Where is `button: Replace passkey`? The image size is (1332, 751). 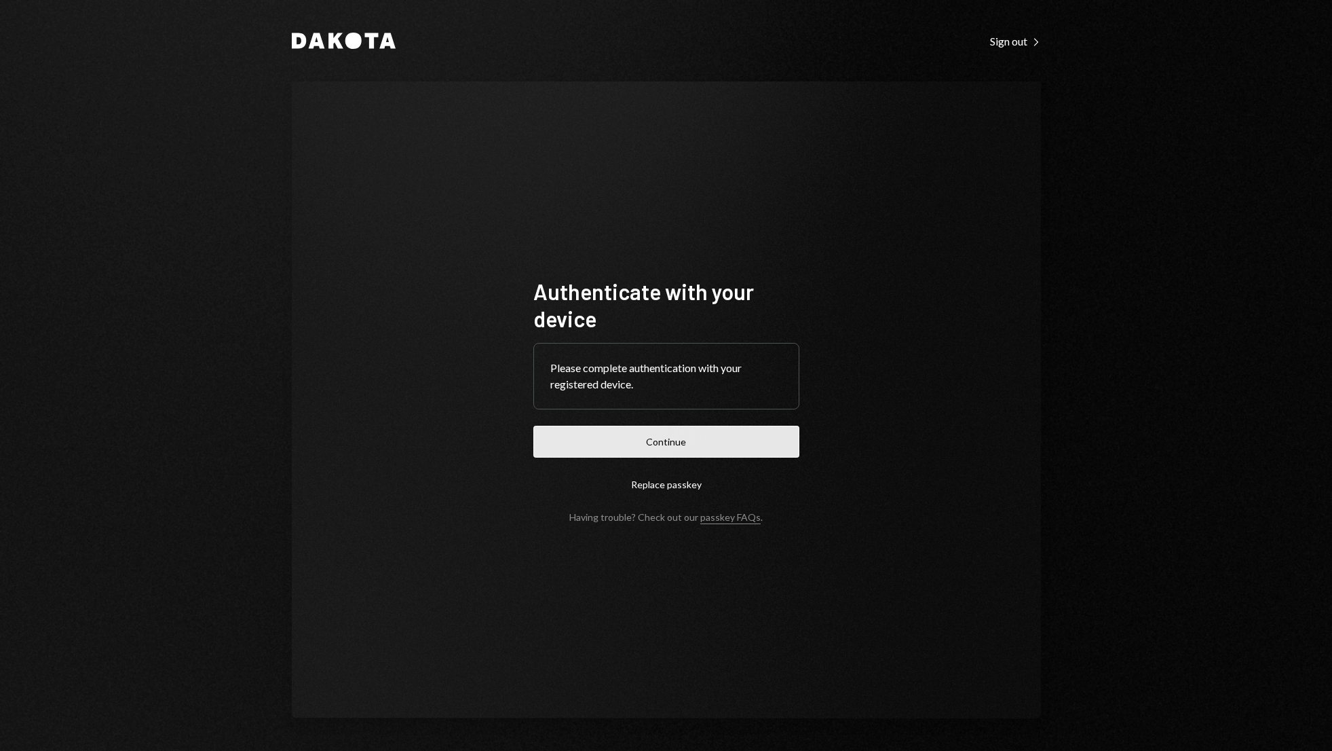 button: Replace passkey is located at coordinates (666, 484).